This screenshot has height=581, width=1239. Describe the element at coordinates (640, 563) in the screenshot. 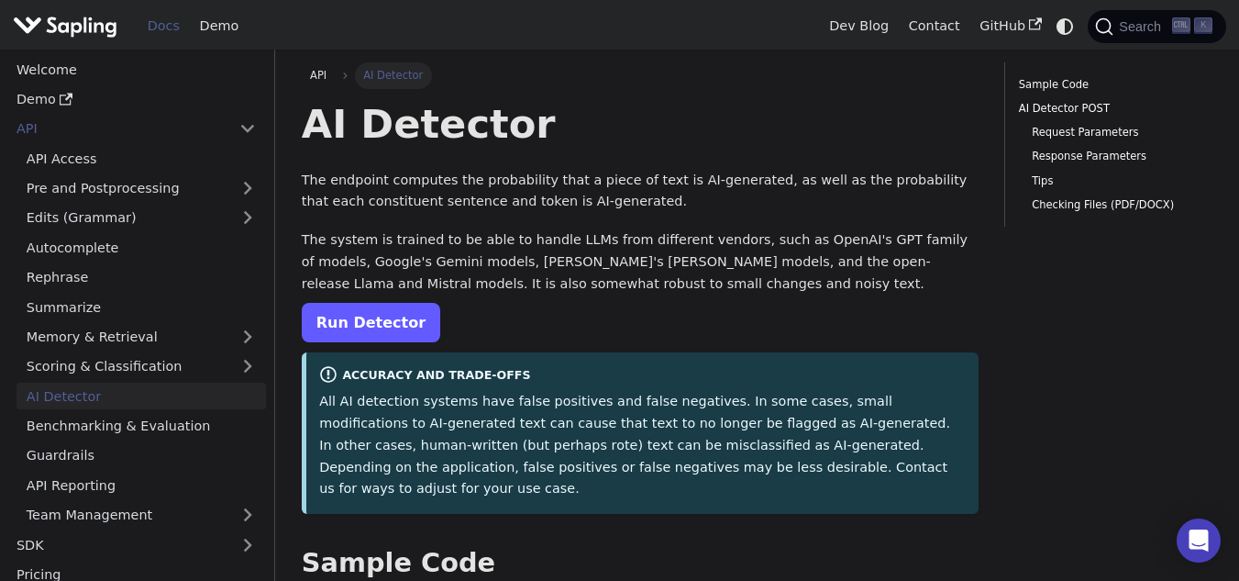

I see `h2: Sample Code` at that location.